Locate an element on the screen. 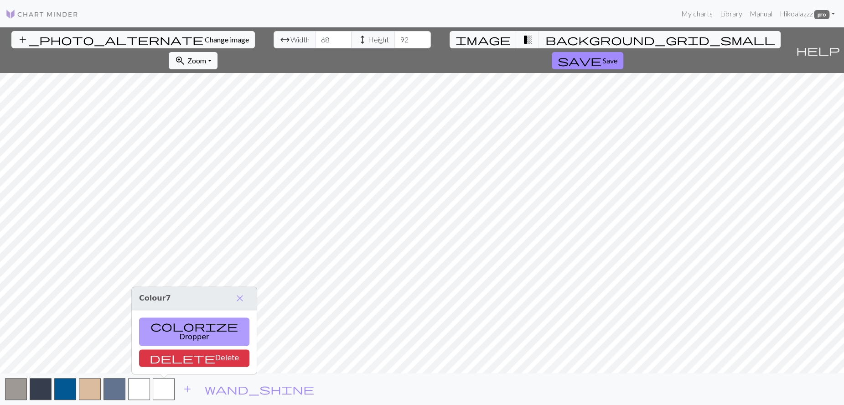 The width and height of the screenshot is (844, 405). button: Zoom is located at coordinates (193, 61).